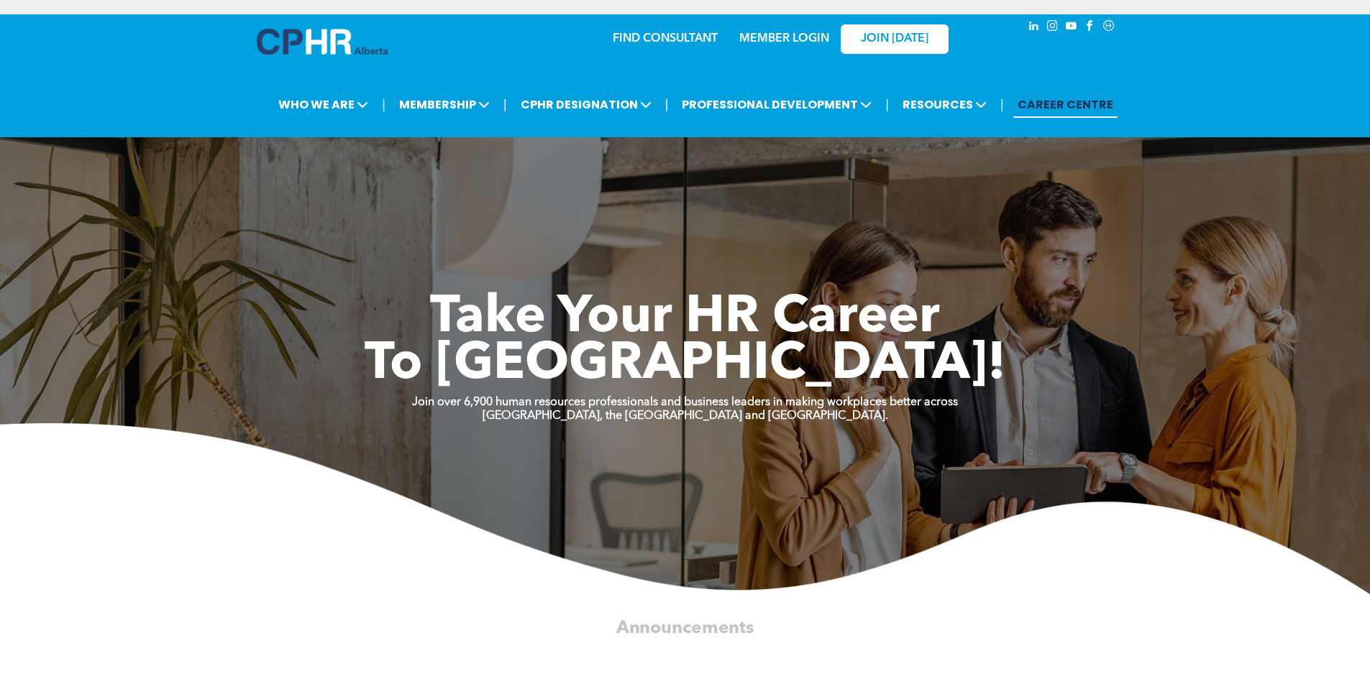 The height and width of the screenshot is (679, 1370). What do you see at coordinates (944, 104) in the screenshot?
I see `span: RESOURCES` at bounding box center [944, 104].